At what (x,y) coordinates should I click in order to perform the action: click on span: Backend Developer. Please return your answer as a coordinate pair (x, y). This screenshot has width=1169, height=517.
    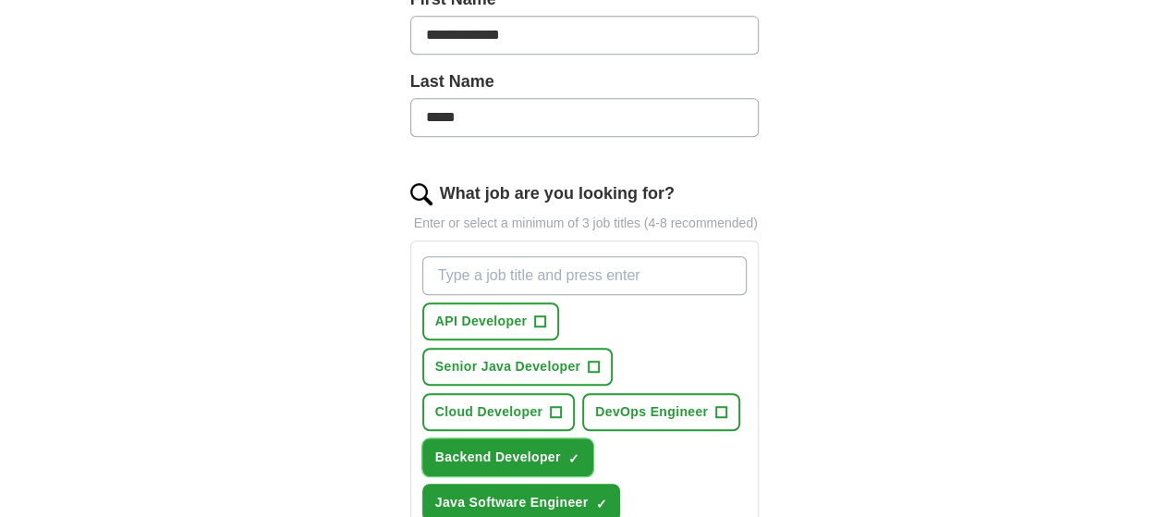
    Looking at the image, I should click on (498, 457).